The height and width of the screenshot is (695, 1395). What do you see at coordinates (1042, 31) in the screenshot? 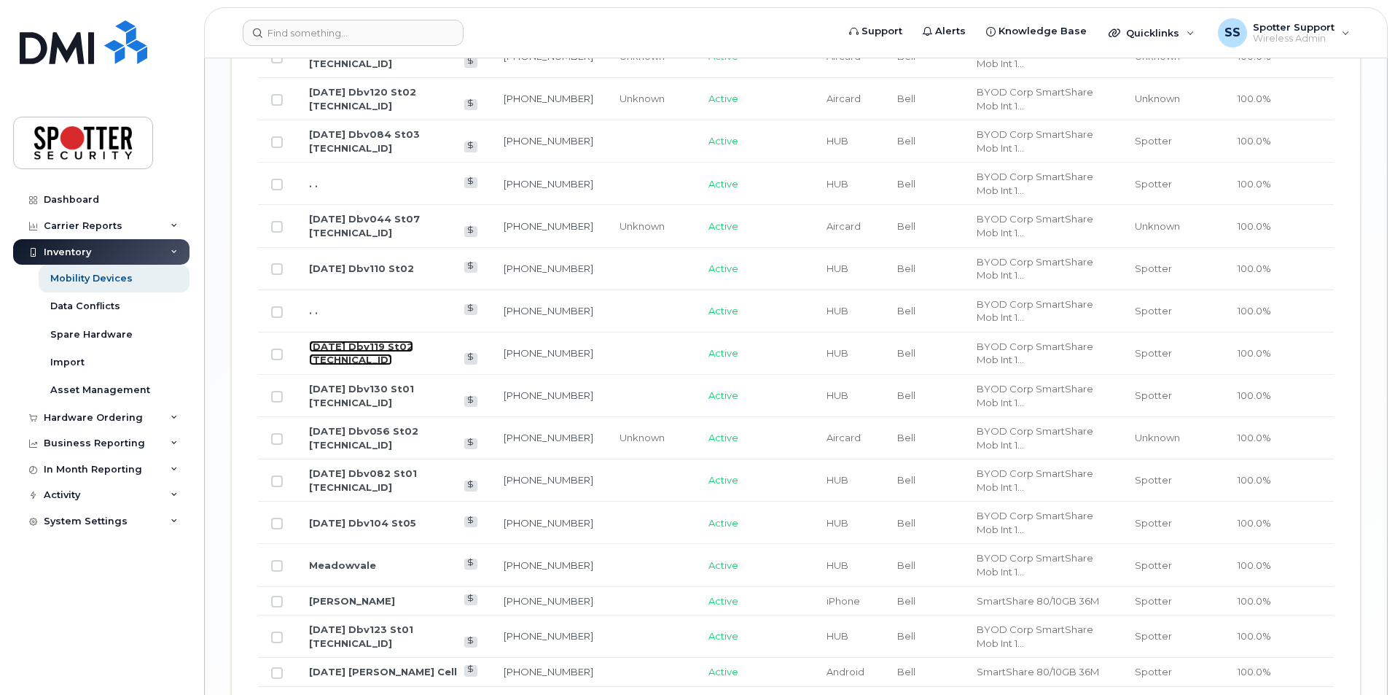
I see `span: Knowledge Base` at bounding box center [1042, 31].